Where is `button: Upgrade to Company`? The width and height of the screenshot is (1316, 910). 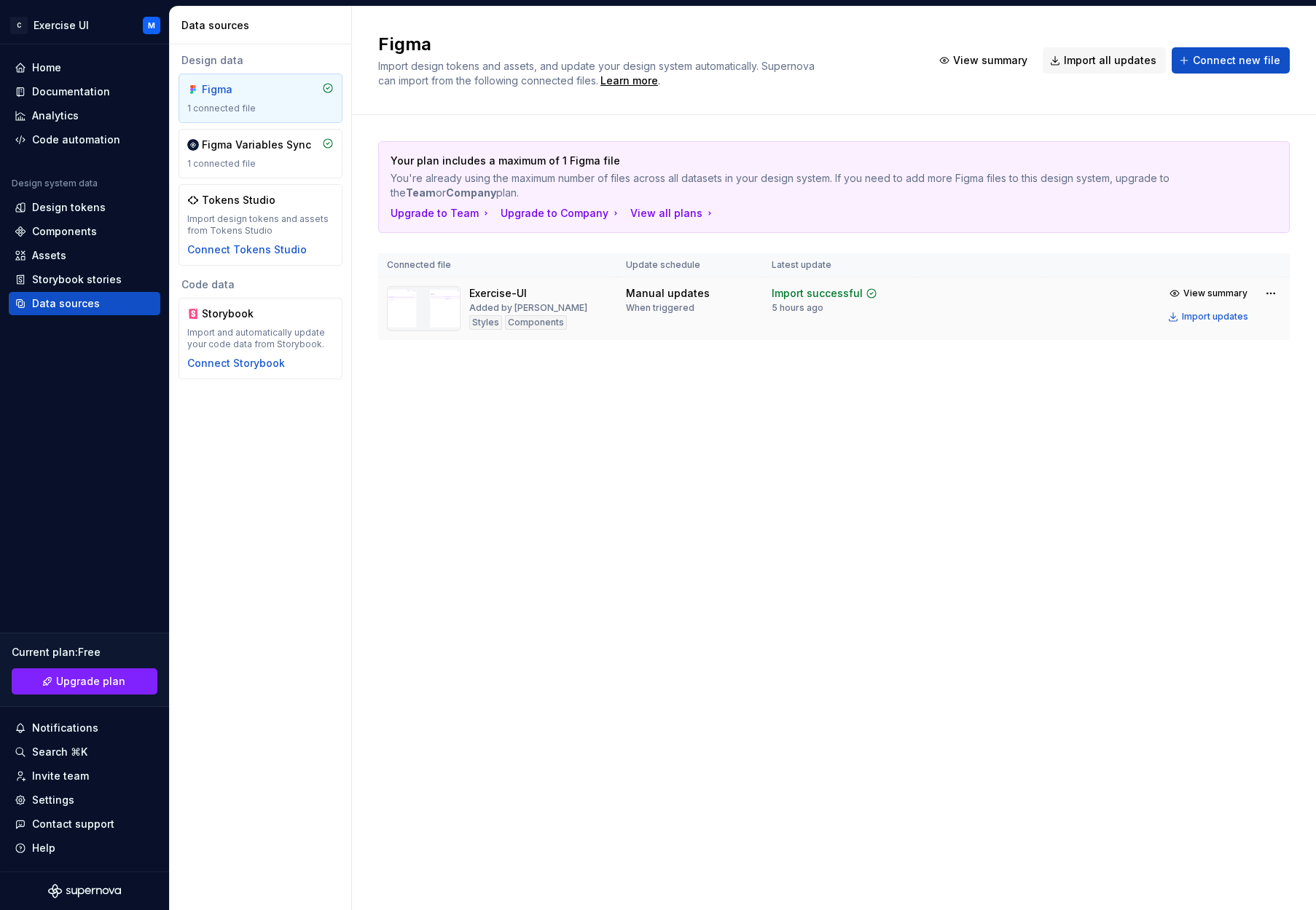
button: Upgrade to Company is located at coordinates (561, 213).